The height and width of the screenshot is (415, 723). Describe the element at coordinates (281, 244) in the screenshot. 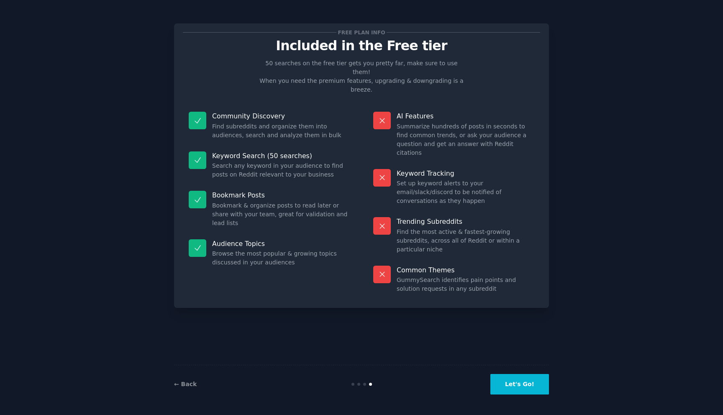

I see `p: Audience Topics` at that location.